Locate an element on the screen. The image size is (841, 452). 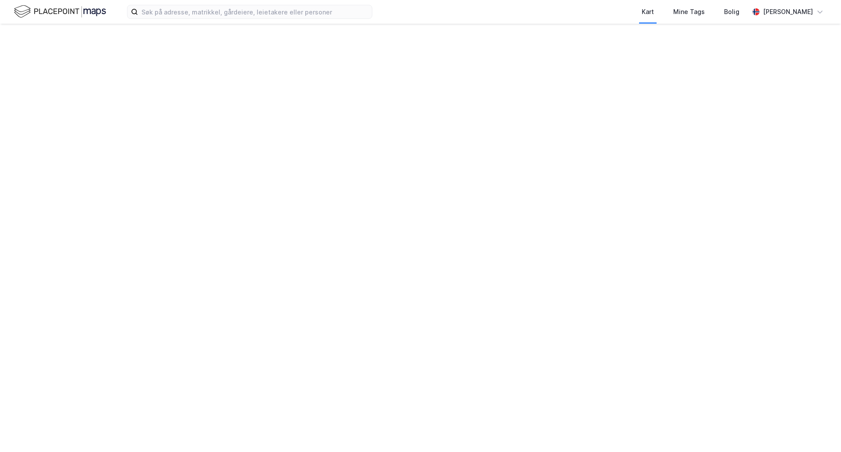
div: Kart is located at coordinates (648, 12).